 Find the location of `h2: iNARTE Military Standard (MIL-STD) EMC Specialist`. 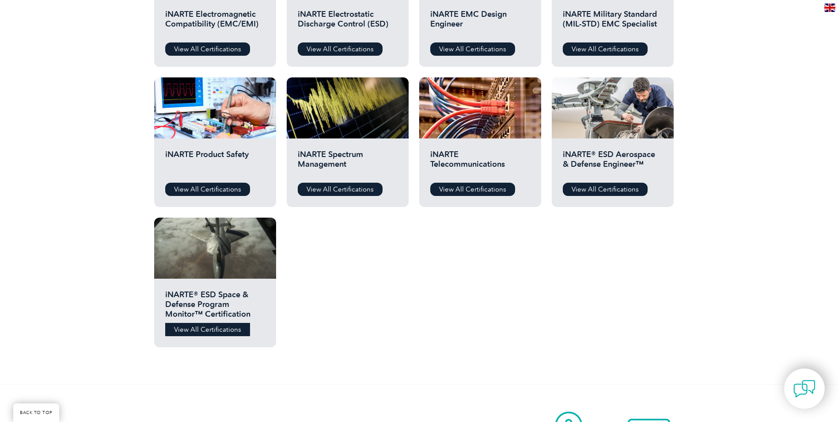

h2: iNARTE Military Standard (MIL-STD) EMC Specialist is located at coordinates (613, 23).